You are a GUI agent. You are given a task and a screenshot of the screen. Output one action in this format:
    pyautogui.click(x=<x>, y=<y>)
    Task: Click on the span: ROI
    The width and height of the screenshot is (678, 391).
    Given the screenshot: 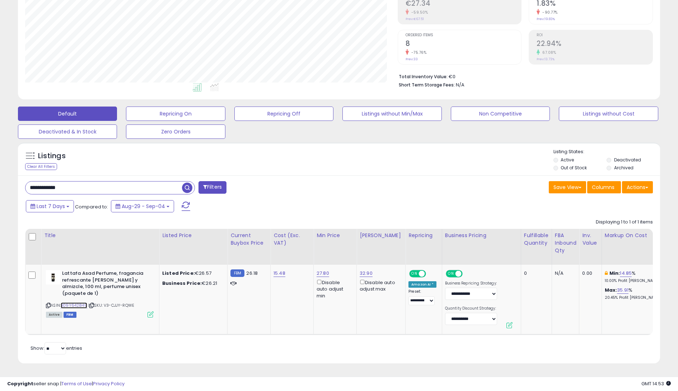 What is the action you would take?
    pyautogui.click(x=594, y=35)
    